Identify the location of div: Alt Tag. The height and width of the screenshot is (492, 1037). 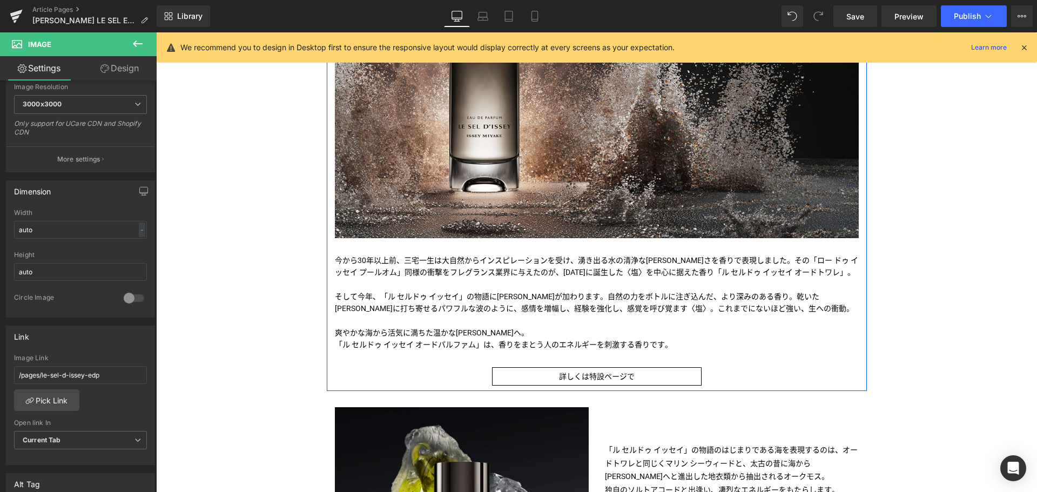
(27, 481).